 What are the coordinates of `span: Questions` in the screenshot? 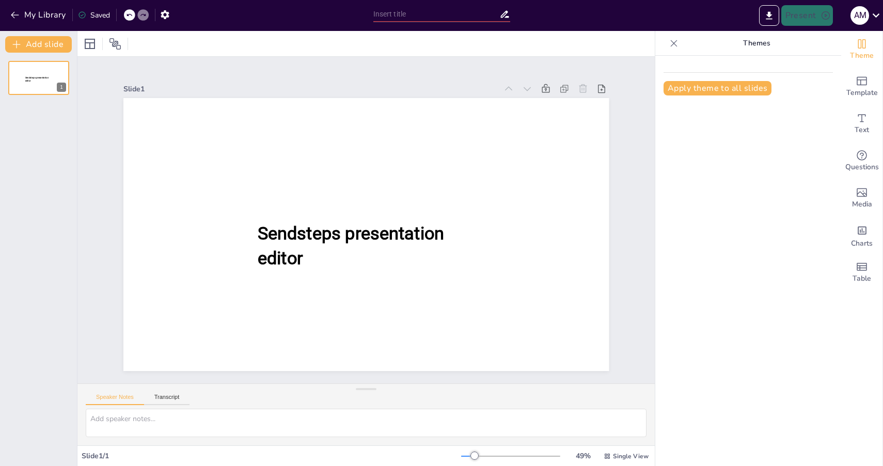 It's located at (862, 167).